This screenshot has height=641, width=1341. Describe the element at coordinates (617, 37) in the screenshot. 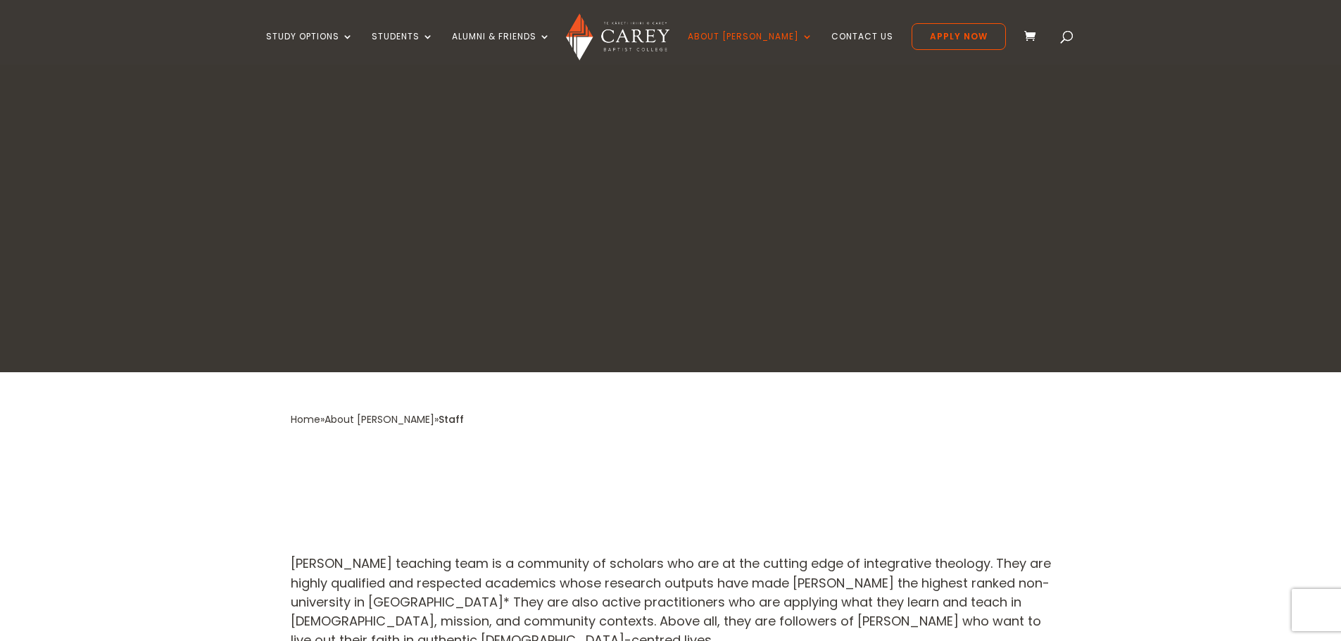

I see `img: Carey Baptist College` at that location.